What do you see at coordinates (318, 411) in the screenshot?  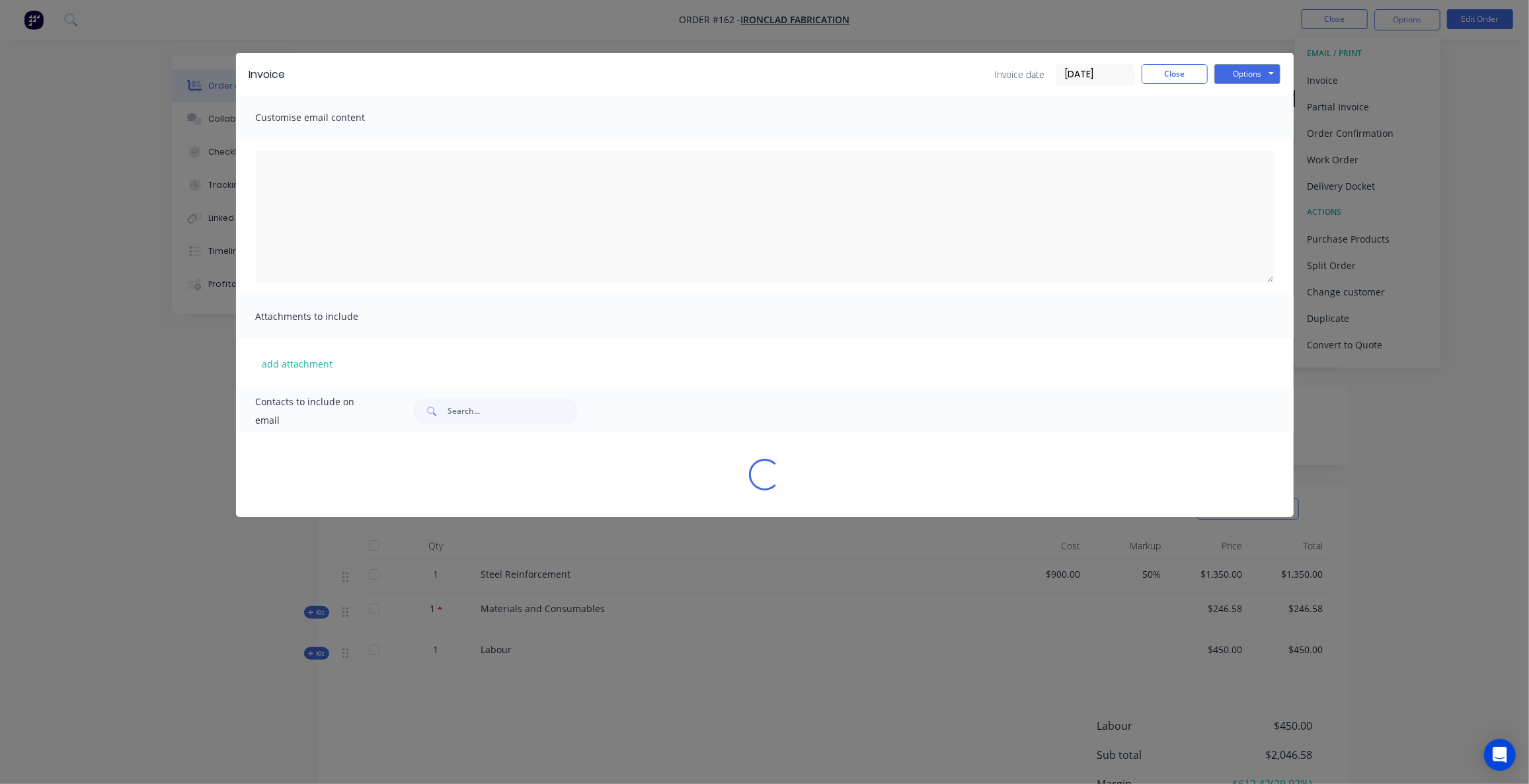 I see `span: Contacts to include on email` at bounding box center [318, 411].